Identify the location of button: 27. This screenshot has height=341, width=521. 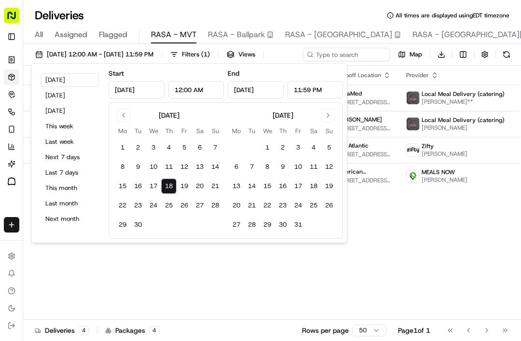
(236, 225).